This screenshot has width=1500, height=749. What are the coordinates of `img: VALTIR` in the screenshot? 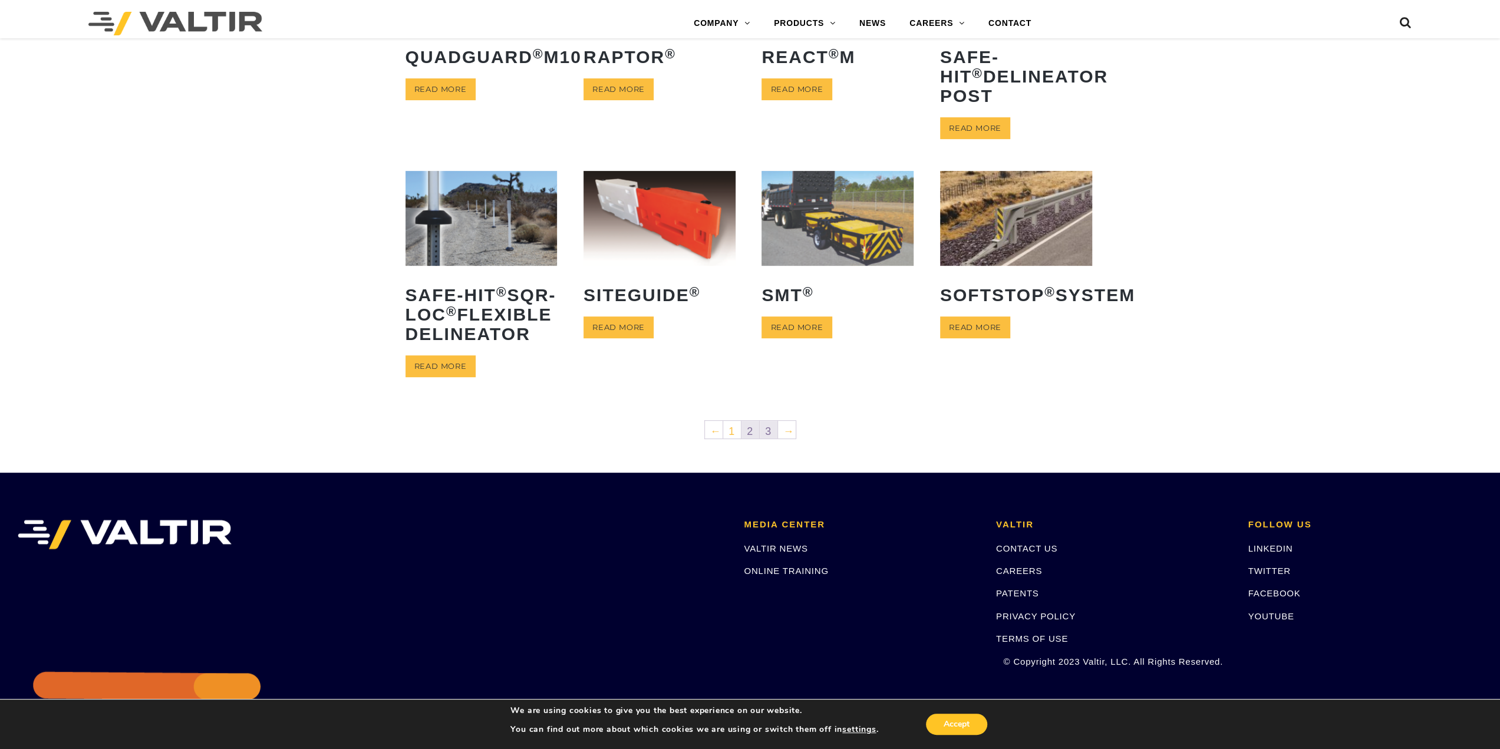 It's located at (124, 535).